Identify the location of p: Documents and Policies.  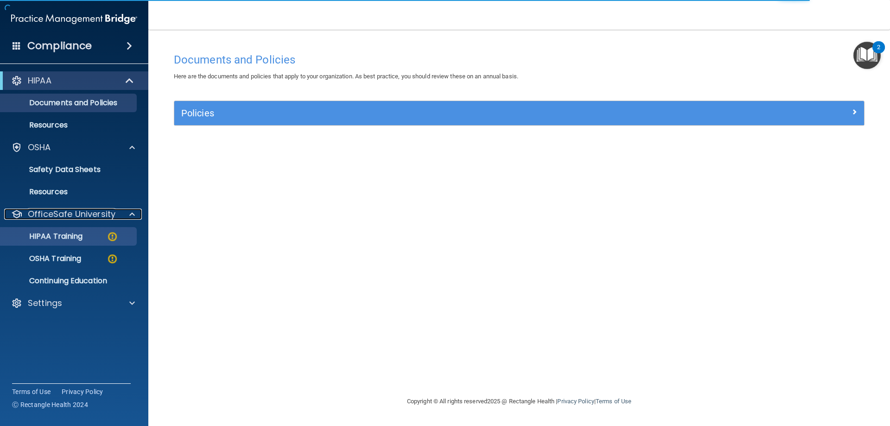
(69, 103).